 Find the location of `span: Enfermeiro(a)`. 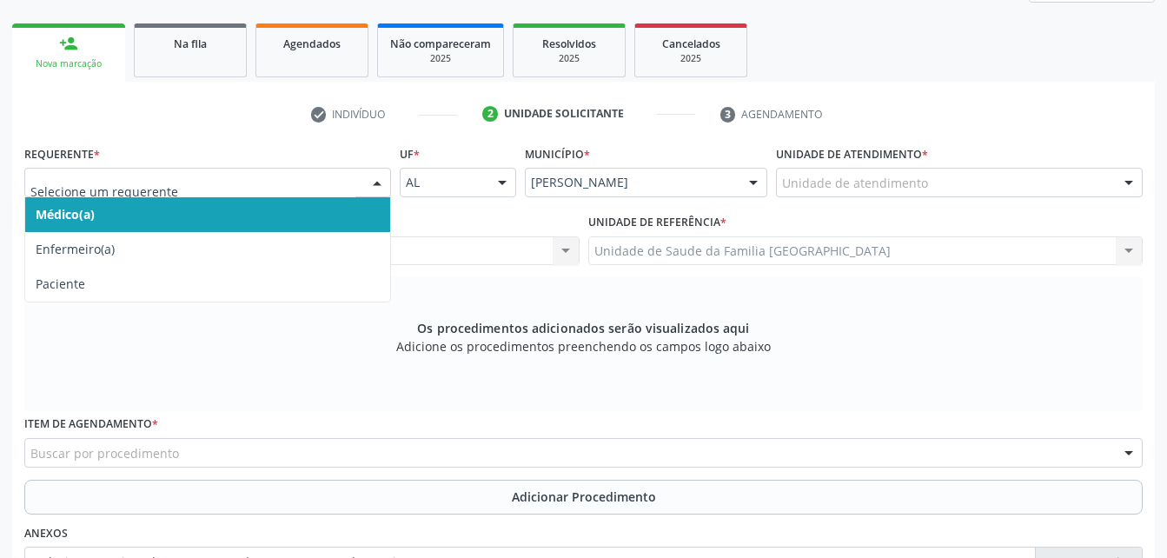

span: Enfermeiro(a) is located at coordinates (75, 249).